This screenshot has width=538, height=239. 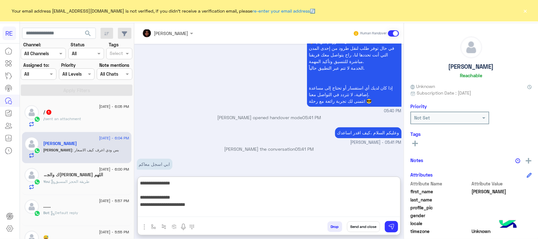 I want to click on label: Status, so click(x=77, y=44).